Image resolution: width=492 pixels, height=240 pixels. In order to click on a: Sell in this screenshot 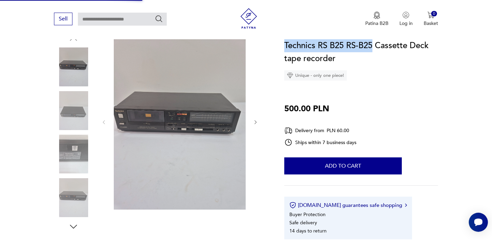, I will do `click(63, 19)`.